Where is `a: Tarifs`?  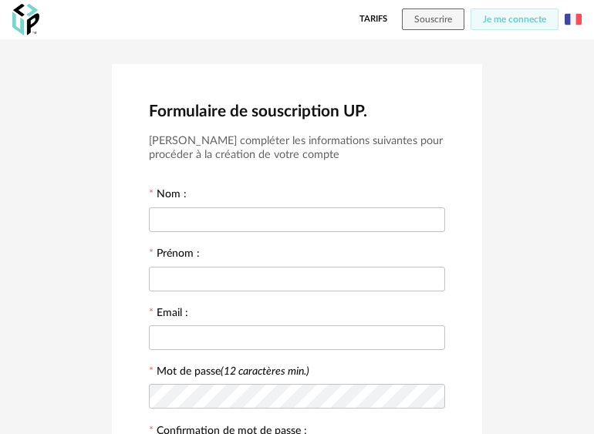 a: Tarifs is located at coordinates (373, 19).